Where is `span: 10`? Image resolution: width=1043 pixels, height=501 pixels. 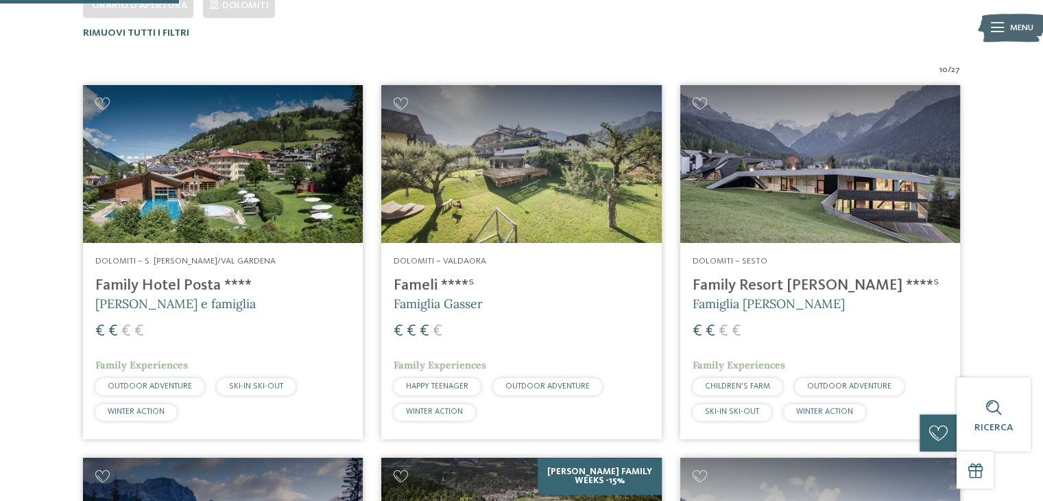
span: 10 is located at coordinates (944, 70).